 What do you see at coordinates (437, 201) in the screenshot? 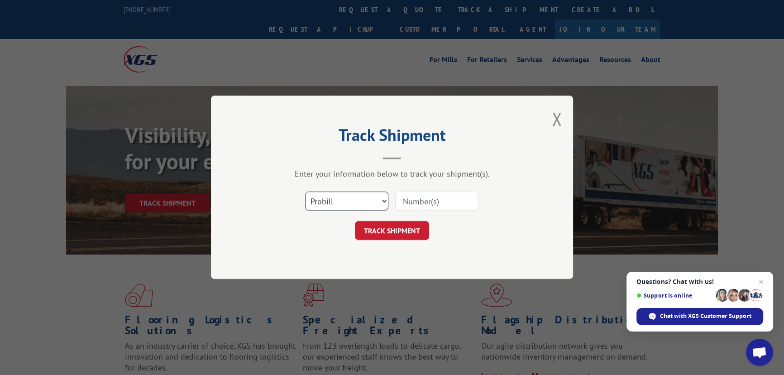
I see `input: Number(s)` at bounding box center [437, 201].